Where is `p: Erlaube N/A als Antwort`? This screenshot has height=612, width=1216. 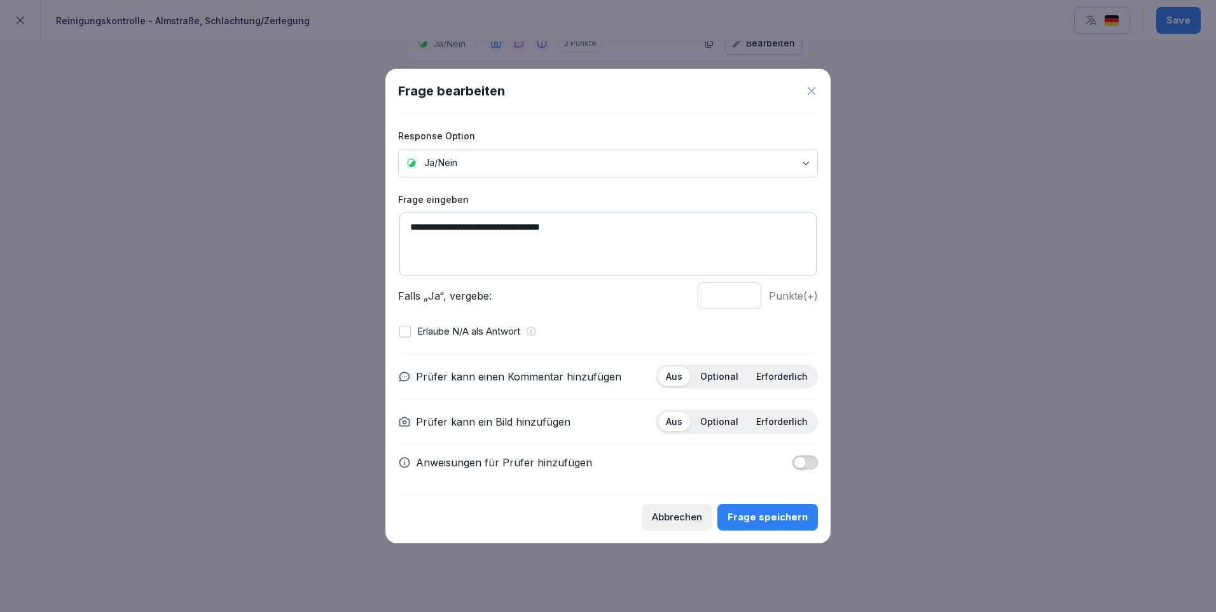 p: Erlaube N/A als Antwort is located at coordinates (469, 331).